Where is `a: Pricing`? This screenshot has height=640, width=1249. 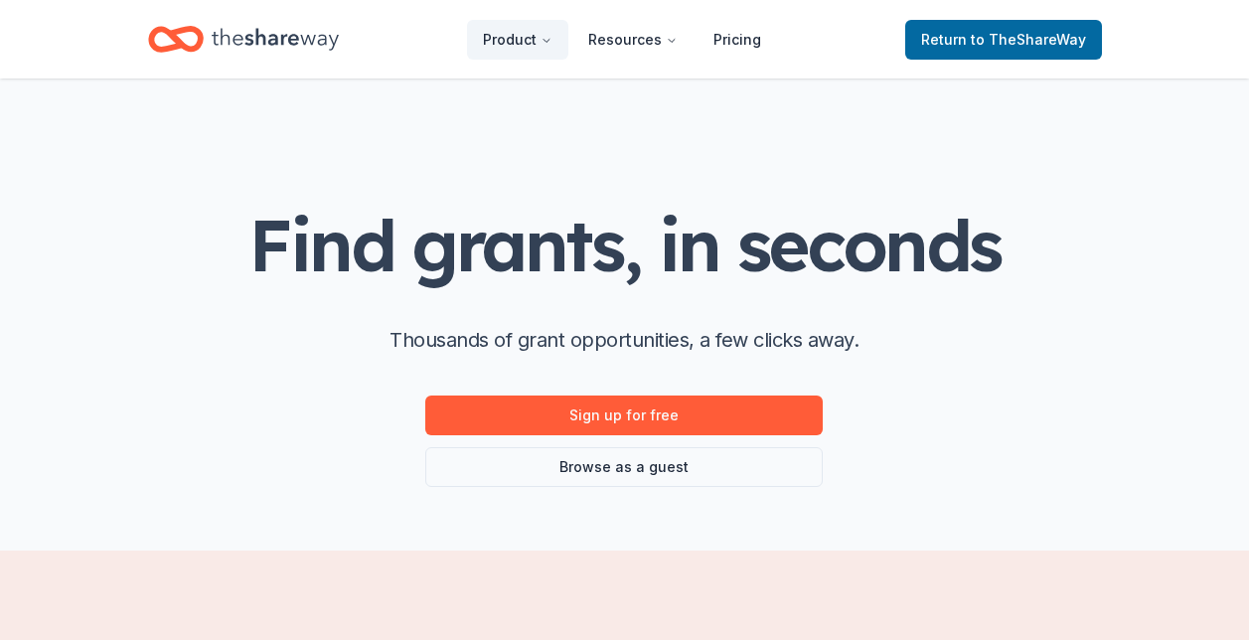 a: Pricing is located at coordinates (737, 40).